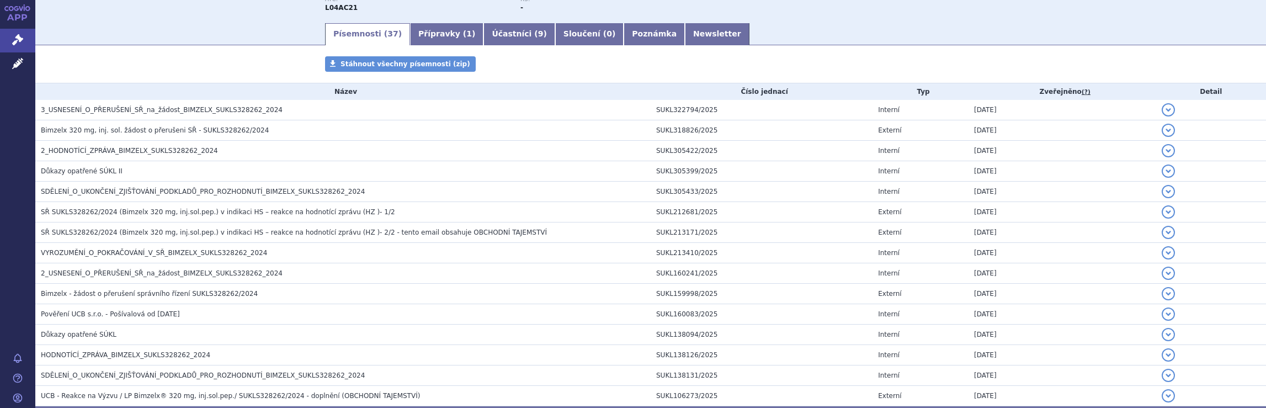 The width and height of the screenshot is (1266, 408). Describe the element at coordinates (400, 64) in the screenshot. I see `a: Stáhnout všechny písemnosti (zip)` at that location.